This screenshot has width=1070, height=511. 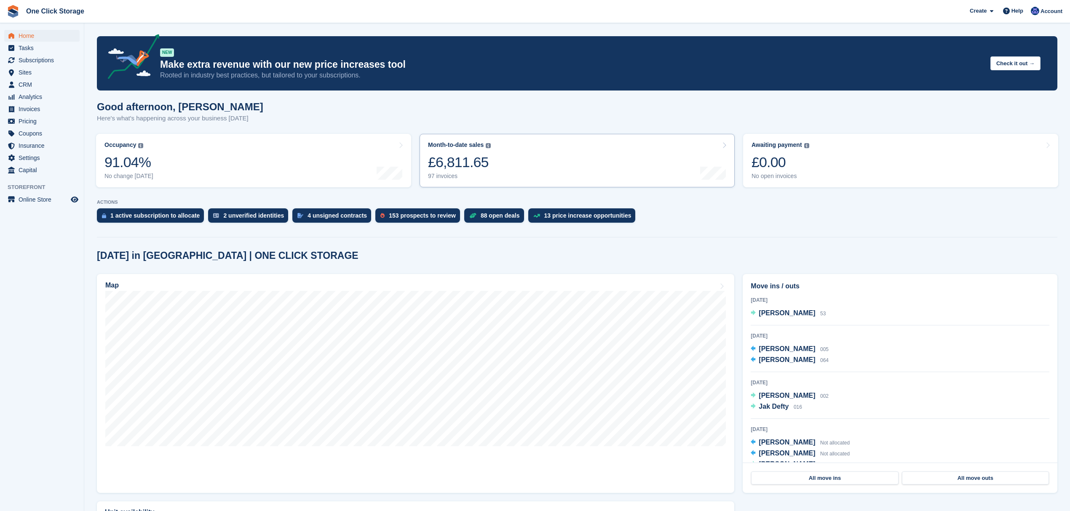 What do you see at coordinates (337, 216) in the screenshot?
I see `div: 4 unsigned contracts` at bounding box center [337, 216].